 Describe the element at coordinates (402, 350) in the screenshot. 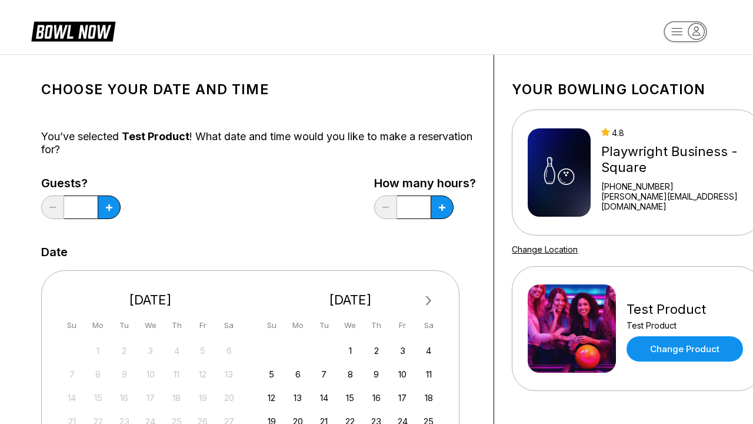

I see `div: Choose Friday, October 3rd, 2025` at that location.